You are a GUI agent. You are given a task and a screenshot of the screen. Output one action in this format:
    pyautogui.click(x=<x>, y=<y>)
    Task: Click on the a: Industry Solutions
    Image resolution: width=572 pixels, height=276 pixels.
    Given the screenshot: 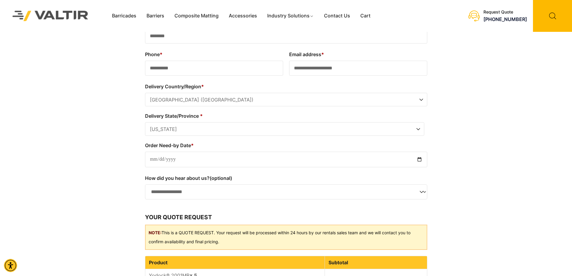 What is the action you would take?
    pyautogui.click(x=290, y=16)
    